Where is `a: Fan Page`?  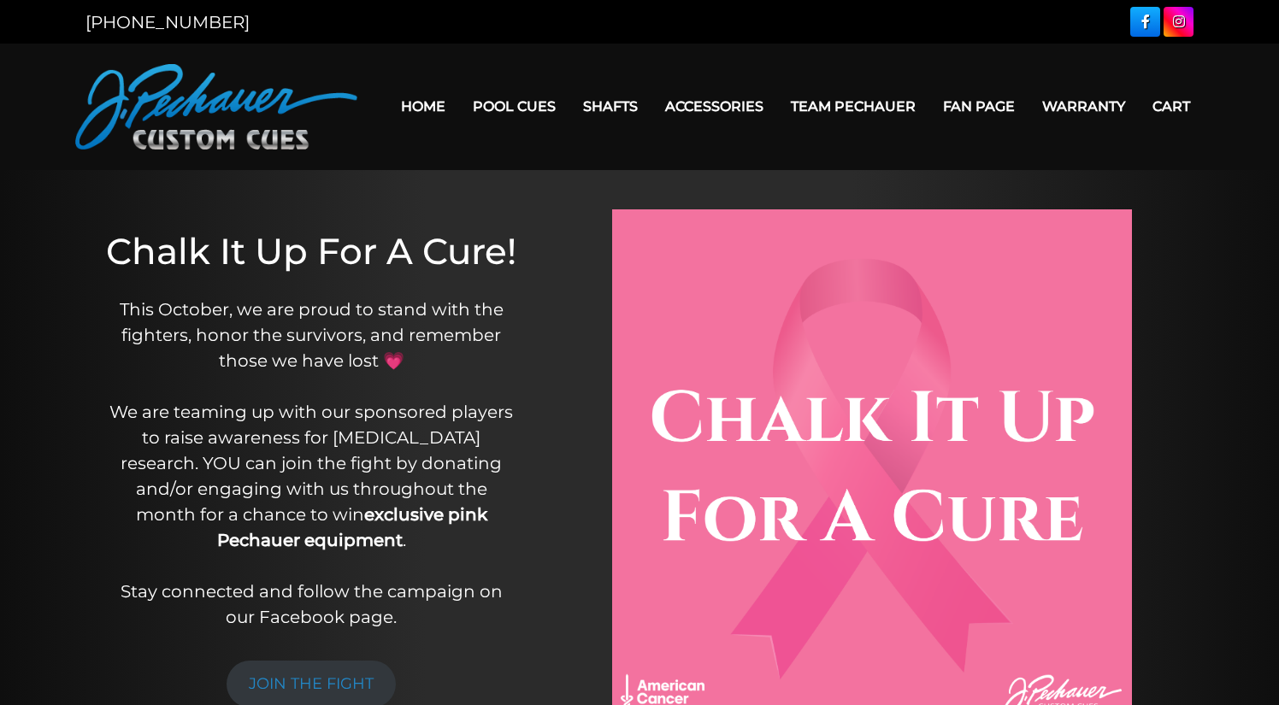 a: Fan Page is located at coordinates (979, 106).